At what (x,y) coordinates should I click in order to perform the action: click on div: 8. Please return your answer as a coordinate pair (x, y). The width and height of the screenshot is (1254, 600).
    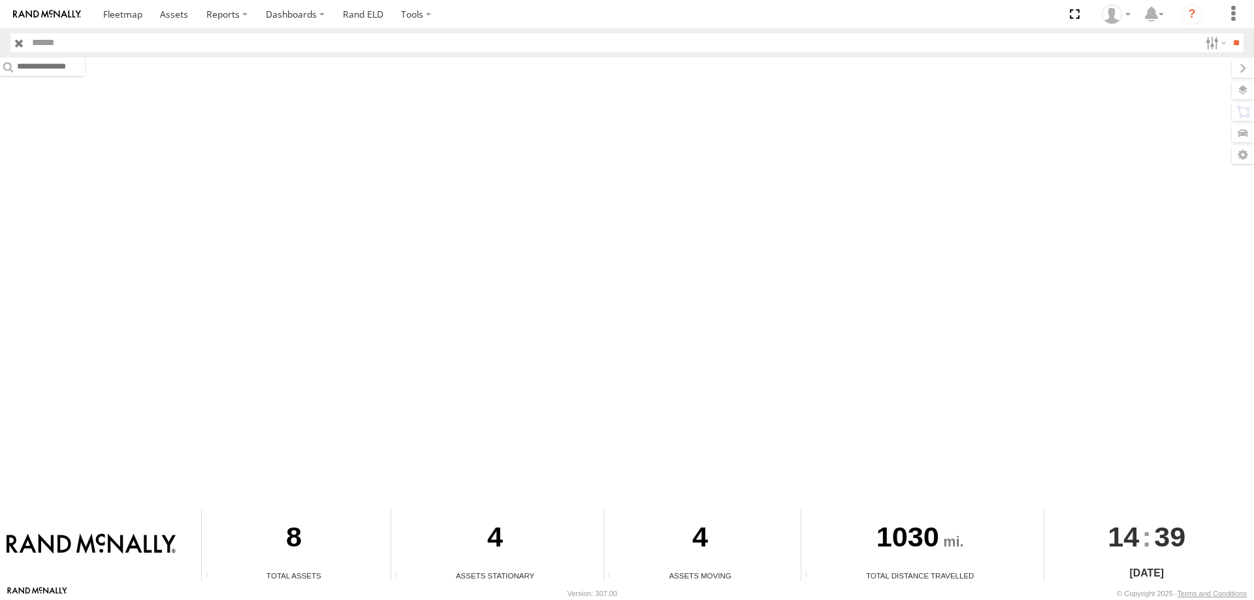
    Looking at the image, I should click on (294, 539).